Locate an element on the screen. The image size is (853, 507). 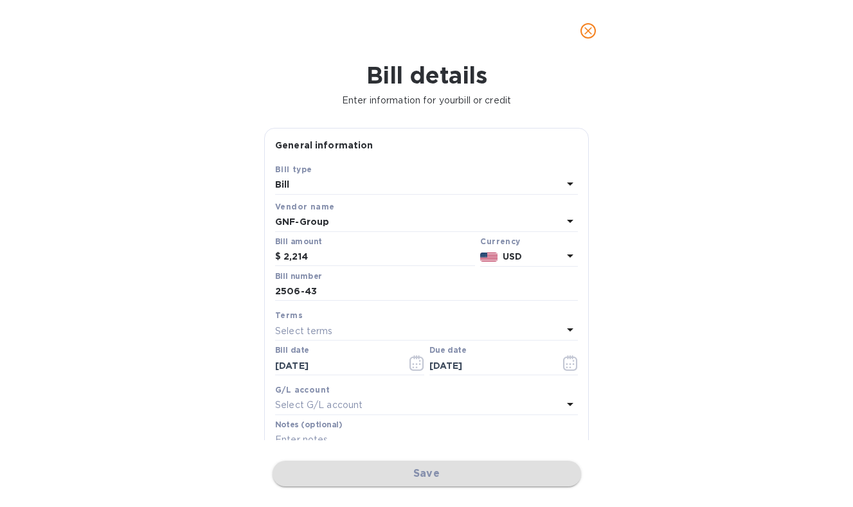
input: Enter notes is located at coordinates (426, 440).